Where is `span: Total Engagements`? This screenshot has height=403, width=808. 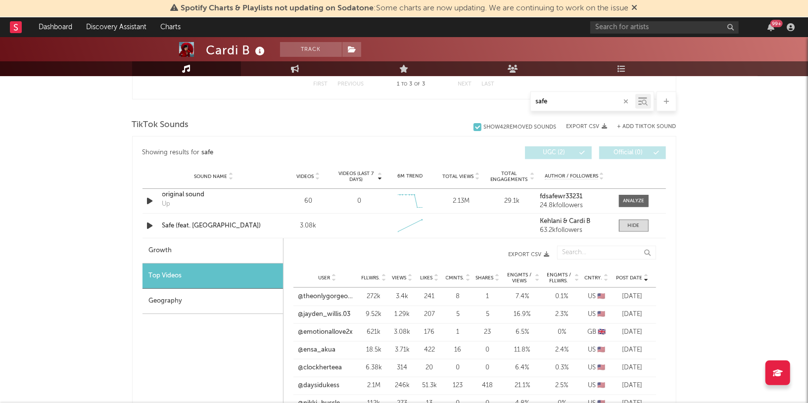
span: Total Engagements is located at coordinates (509, 177).